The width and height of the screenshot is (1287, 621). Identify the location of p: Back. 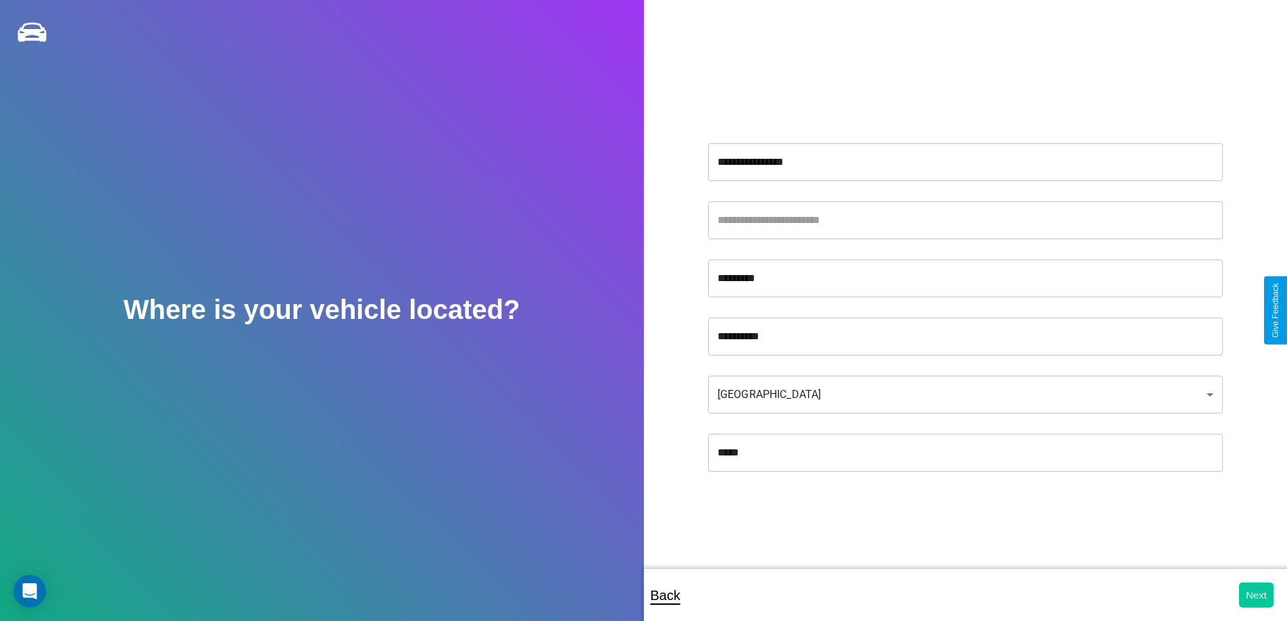
(666, 595).